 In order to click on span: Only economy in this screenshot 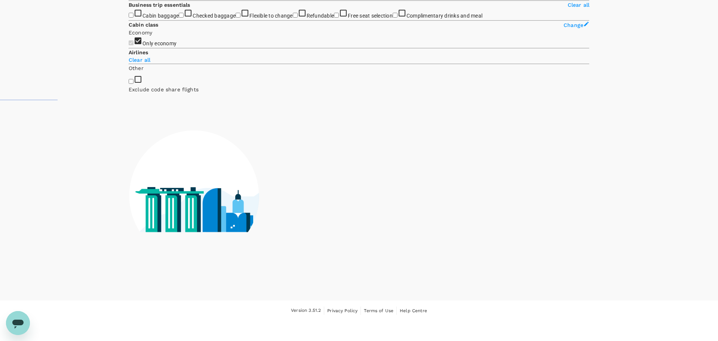, I will do `click(159, 43)`.